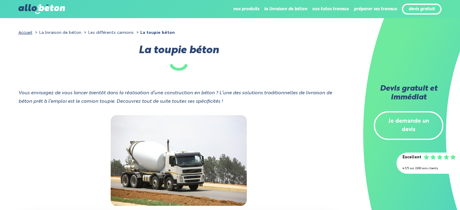 The image size is (460, 210). I want to click on li: nos tutos travaux, so click(331, 9).